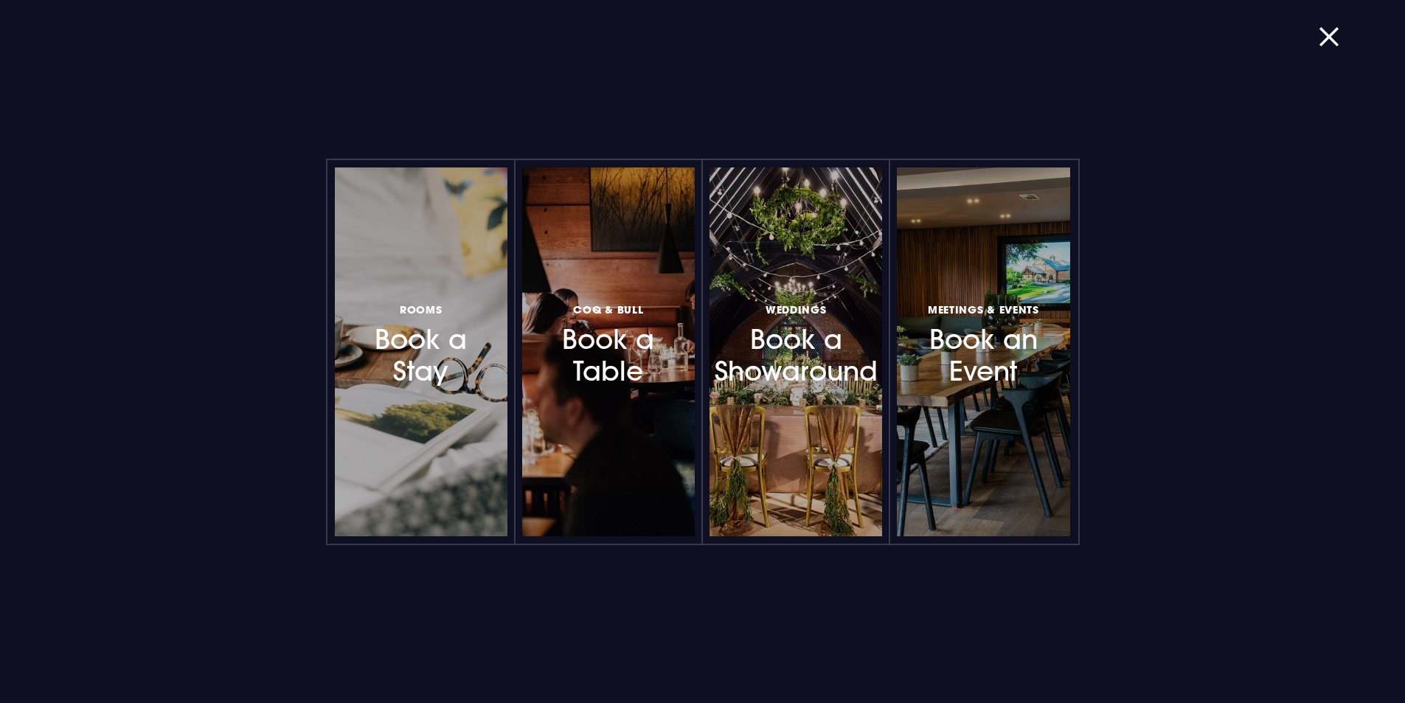 The height and width of the screenshot is (703, 1405). What do you see at coordinates (421, 309) in the screenshot?
I see `span: Rooms` at bounding box center [421, 309].